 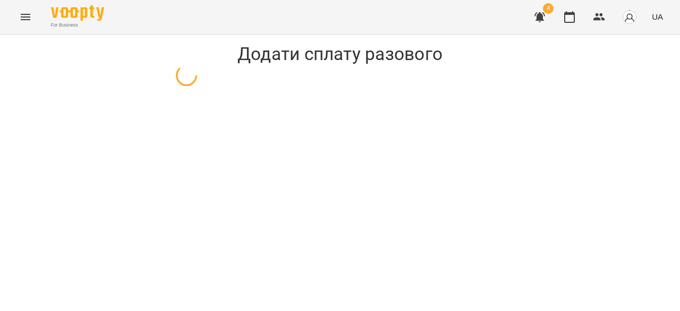 I want to click on button: Menu, so click(x=25, y=17).